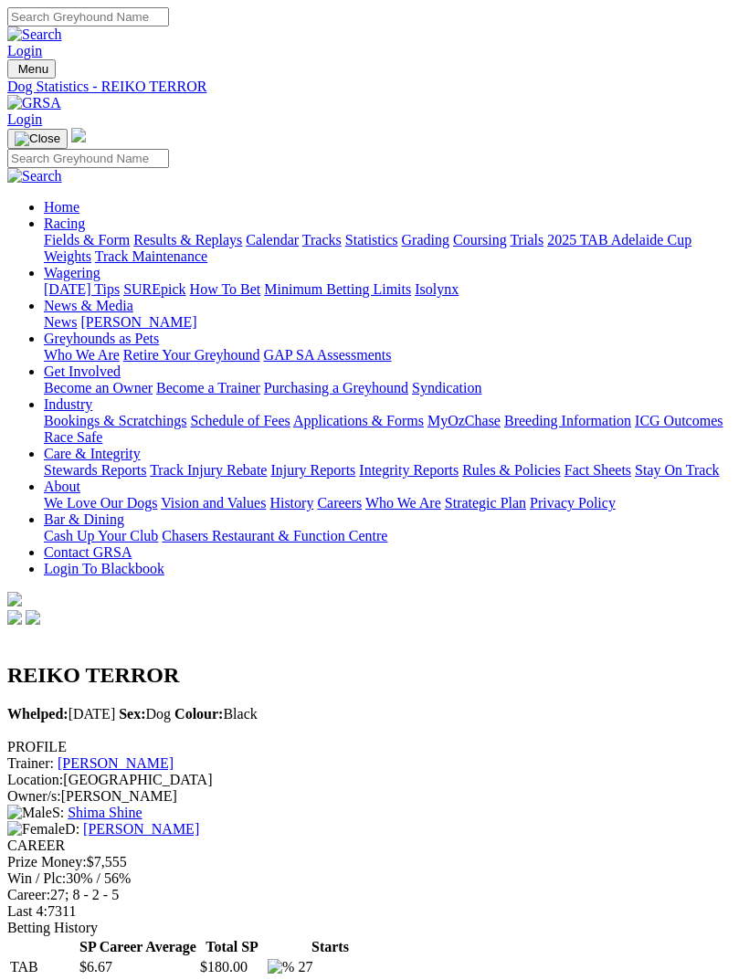 This screenshot has height=980, width=749. What do you see at coordinates (216, 713) in the screenshot?
I see `span: Black` at bounding box center [216, 713].